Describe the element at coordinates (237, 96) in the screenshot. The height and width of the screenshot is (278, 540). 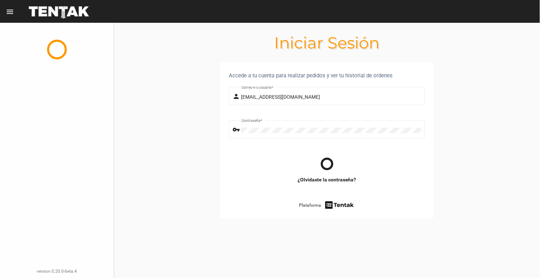
I see `mat-icon: person` at that location.